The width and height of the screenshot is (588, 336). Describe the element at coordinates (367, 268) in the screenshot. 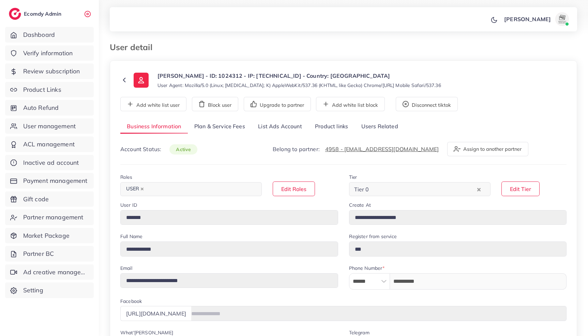

I see `label: Phone Number` at that location.